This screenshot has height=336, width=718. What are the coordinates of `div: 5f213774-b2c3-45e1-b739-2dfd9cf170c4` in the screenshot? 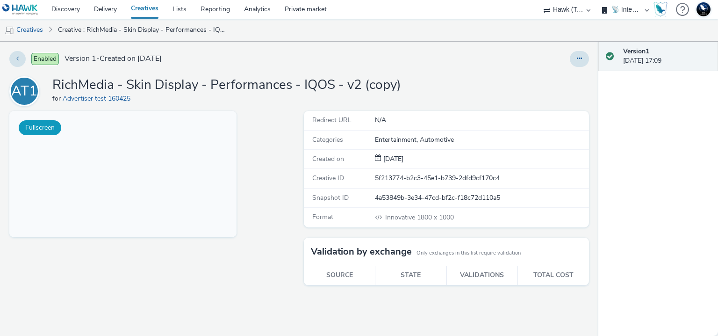 It's located at (482, 178).